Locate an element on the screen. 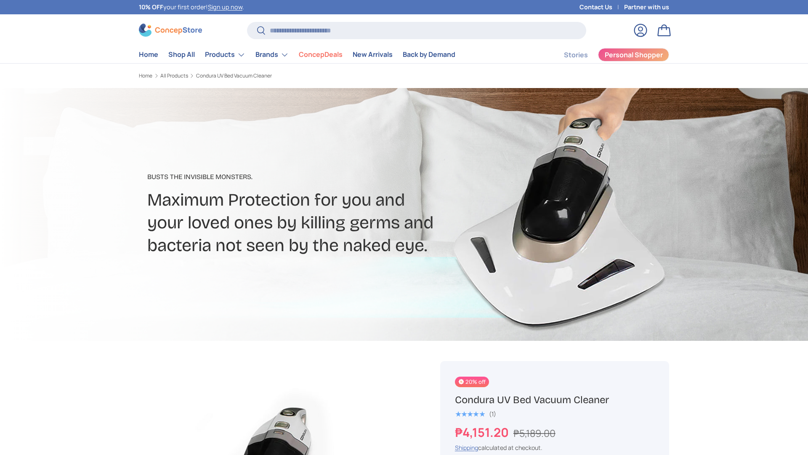 The height and width of the screenshot is (455, 808). a: ConcepDeals is located at coordinates (321, 54).